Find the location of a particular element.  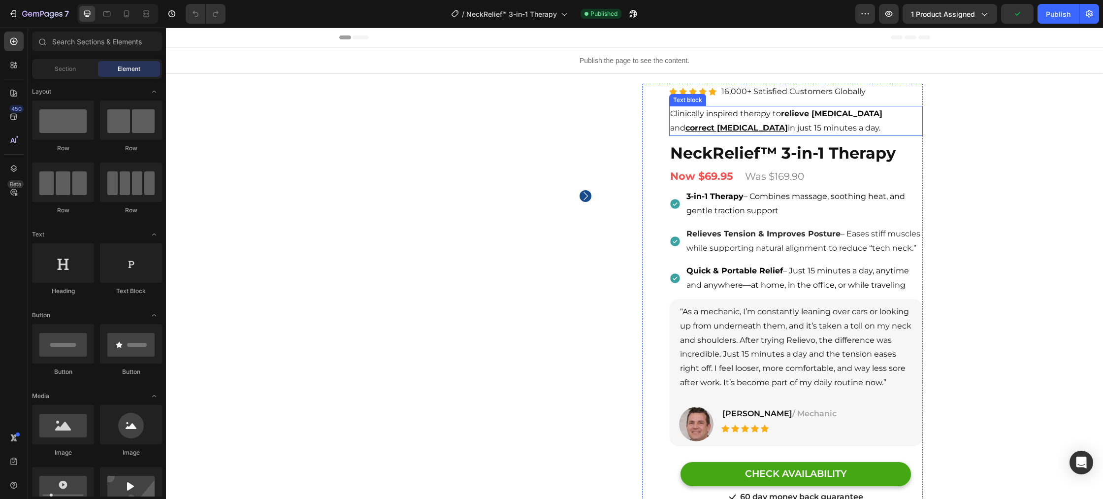

p: 16,000+ Satisfied Customers Globally is located at coordinates (627, 64).